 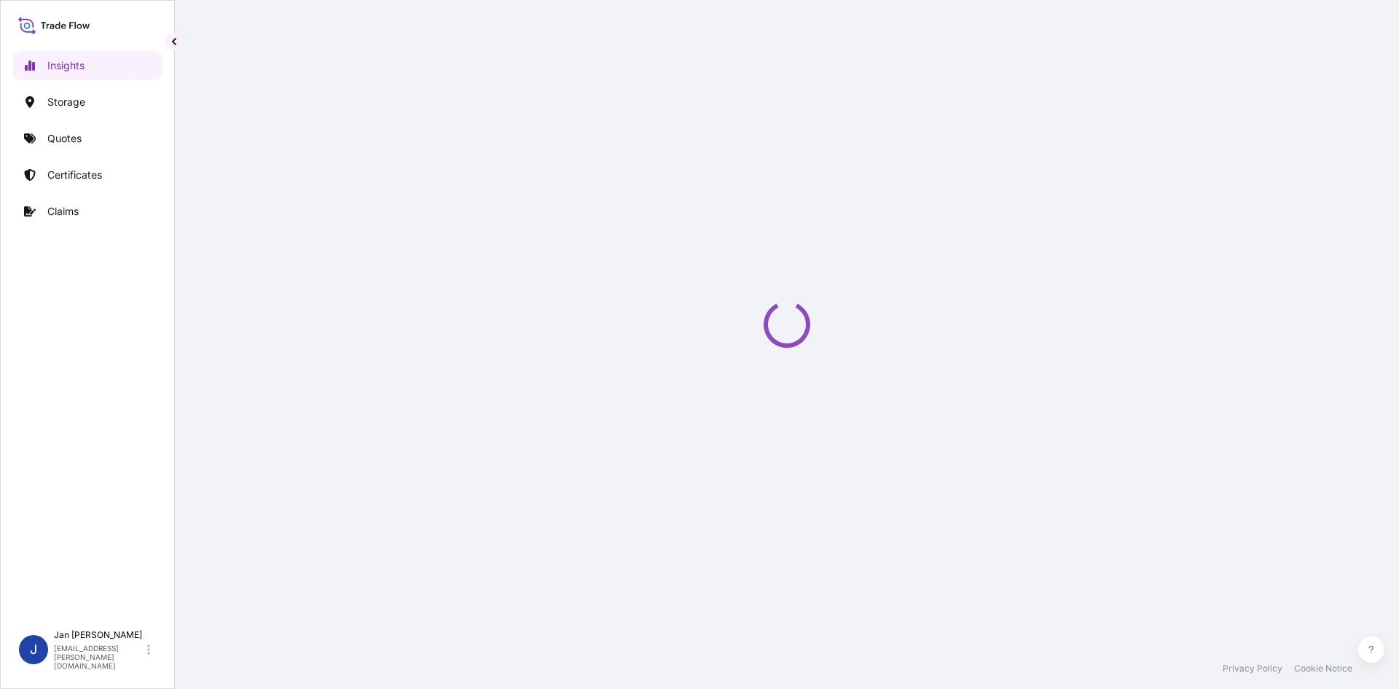 I want to click on a: Certificates, so click(x=87, y=175).